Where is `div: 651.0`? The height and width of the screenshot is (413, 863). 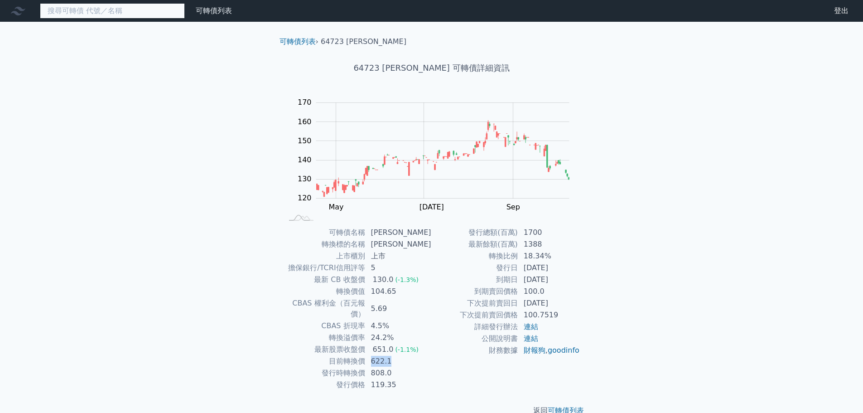
div: 651.0 is located at coordinates (383, 349).